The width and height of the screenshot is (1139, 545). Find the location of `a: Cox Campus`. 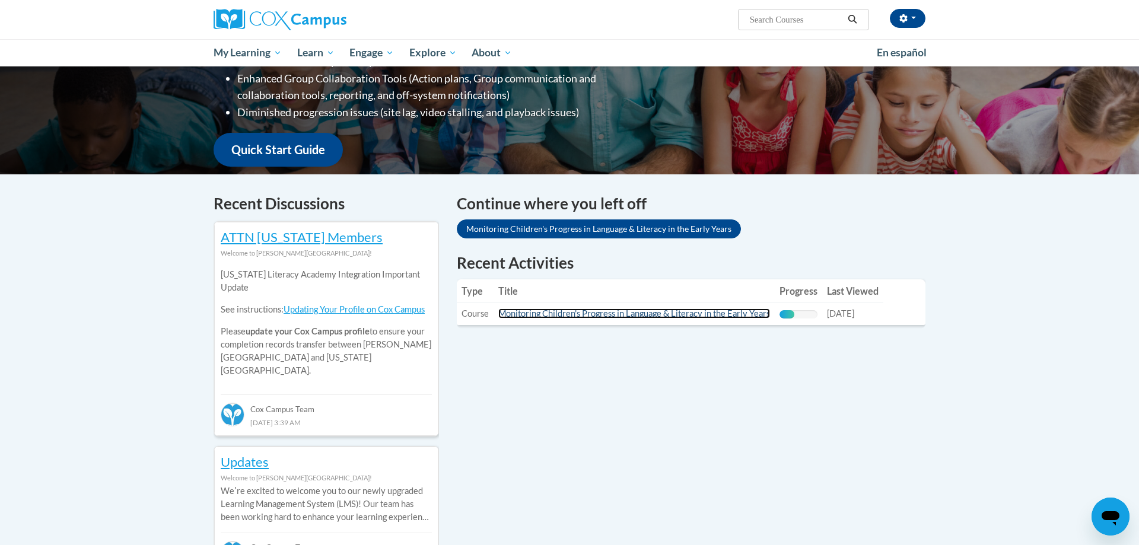

a: Cox Campus is located at coordinates (326, 20).